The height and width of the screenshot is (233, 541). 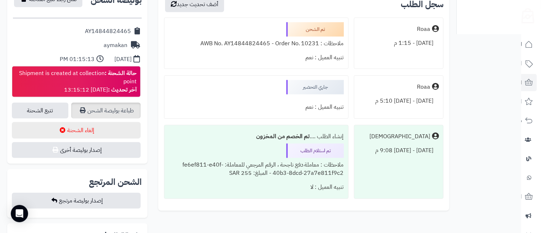 I want to click on div: Open Intercom Messenger, so click(x=19, y=214).